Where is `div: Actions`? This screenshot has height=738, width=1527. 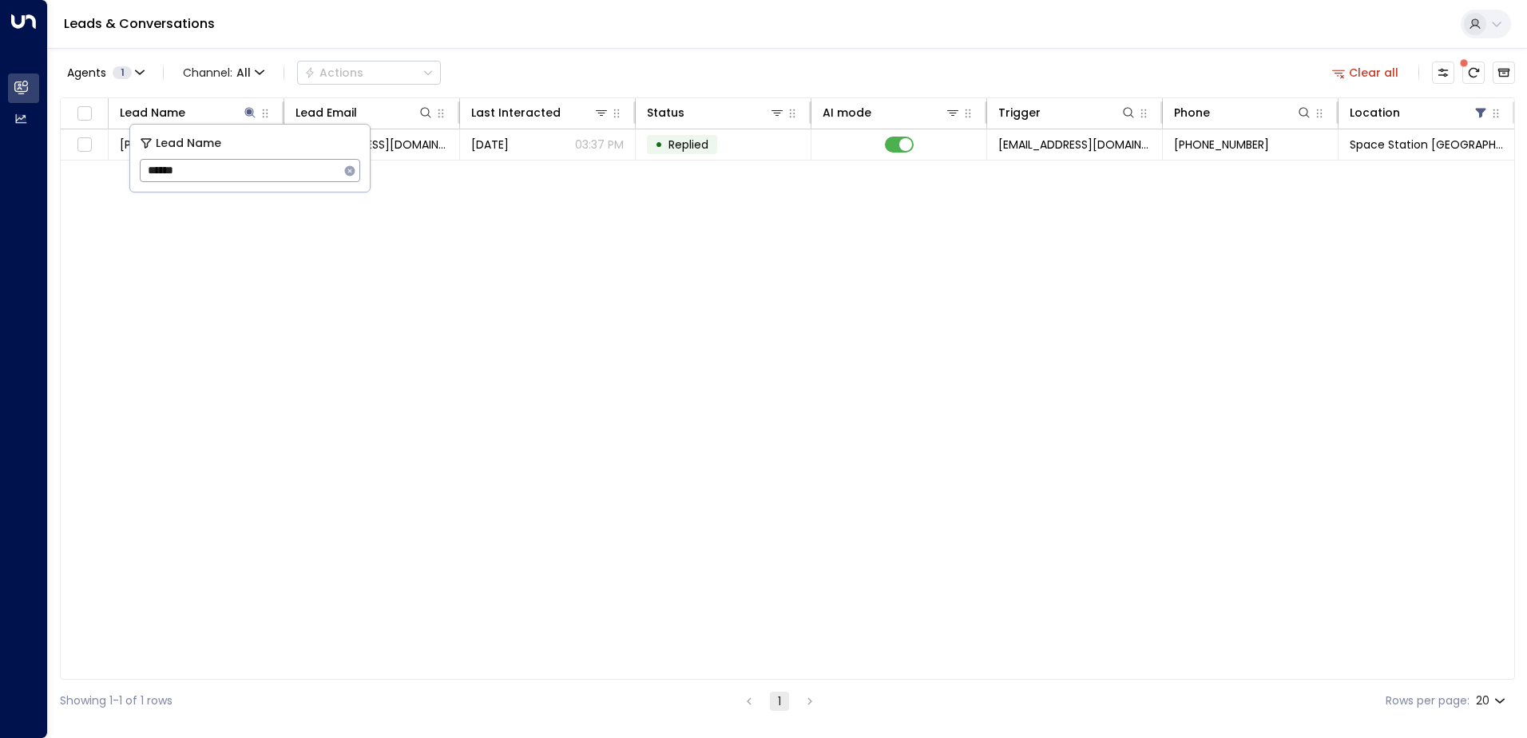 div: Actions is located at coordinates (334, 73).